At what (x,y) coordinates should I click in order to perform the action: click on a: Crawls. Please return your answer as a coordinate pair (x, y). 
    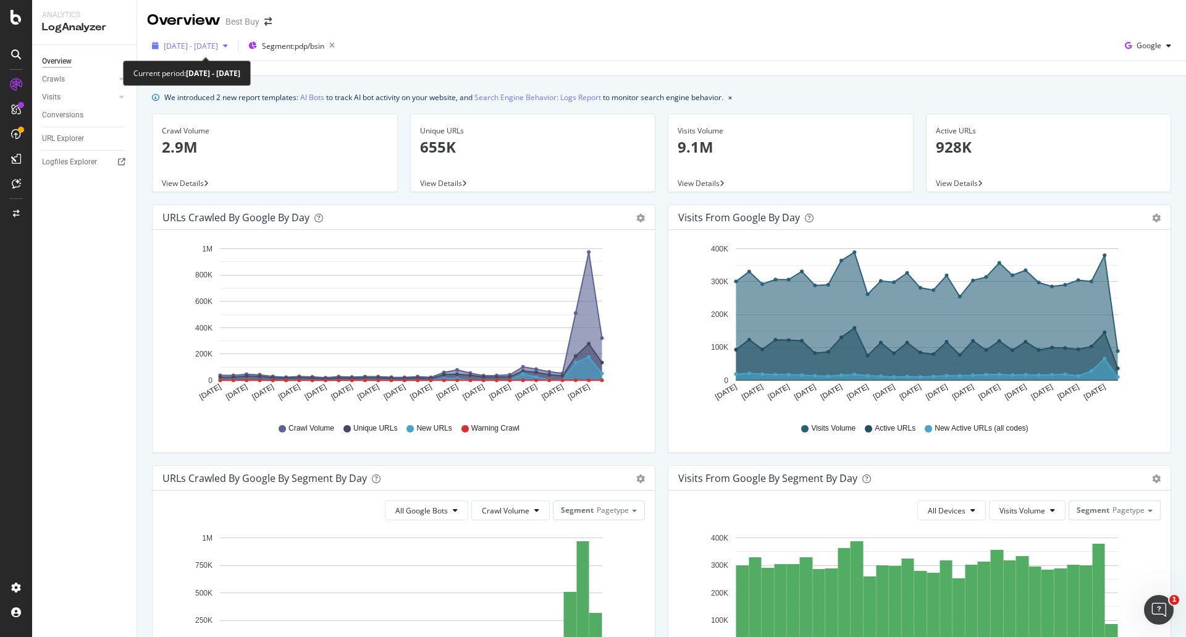
    Looking at the image, I should click on (78, 79).